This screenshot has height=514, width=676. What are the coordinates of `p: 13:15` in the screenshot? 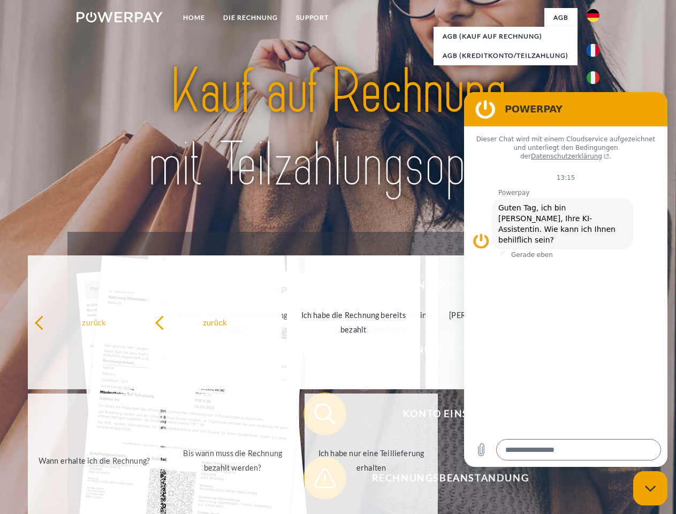 It's located at (102, 86).